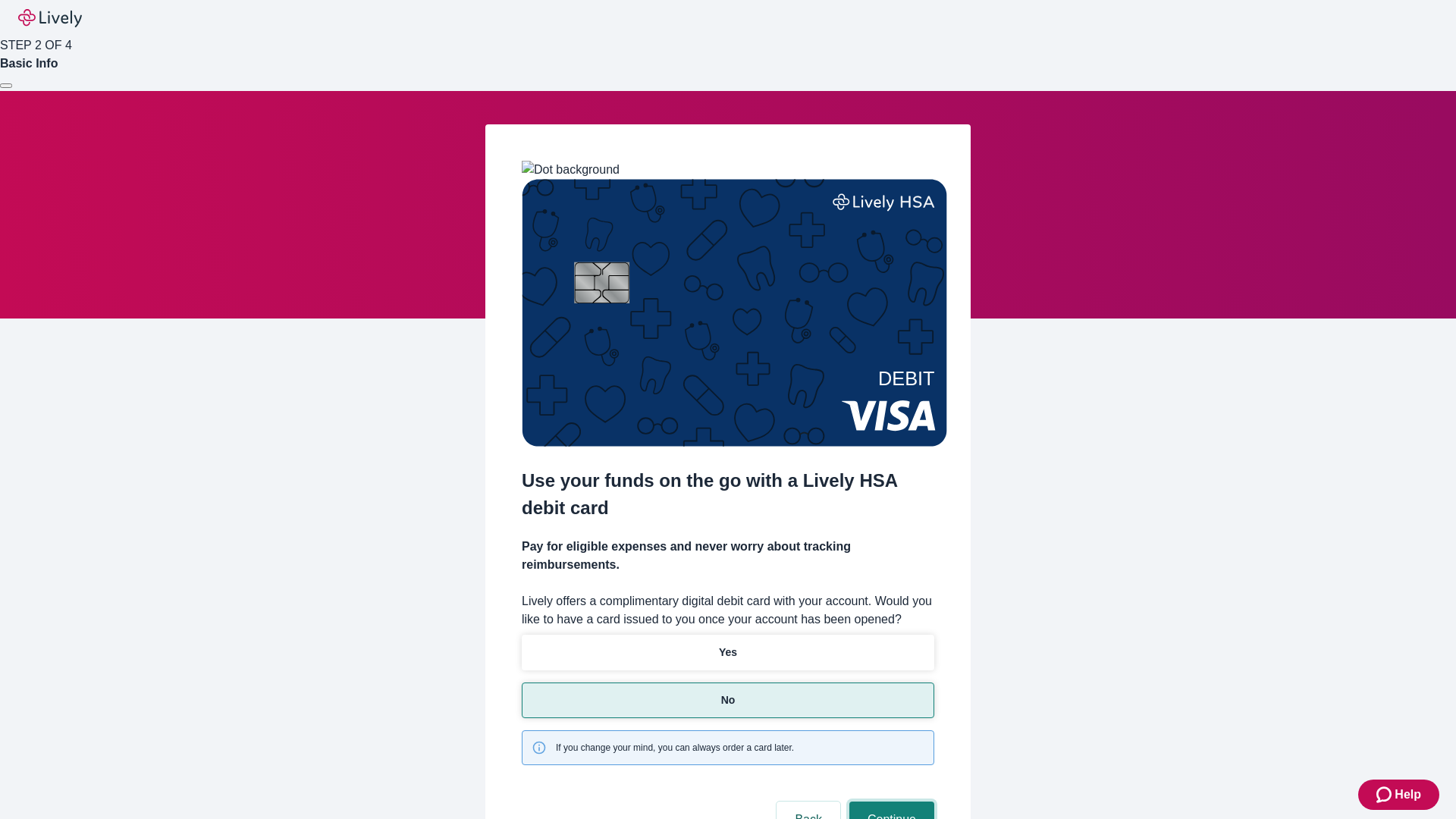 The image size is (1456, 819). What do you see at coordinates (728, 700) in the screenshot?
I see `p: No` at bounding box center [728, 700].